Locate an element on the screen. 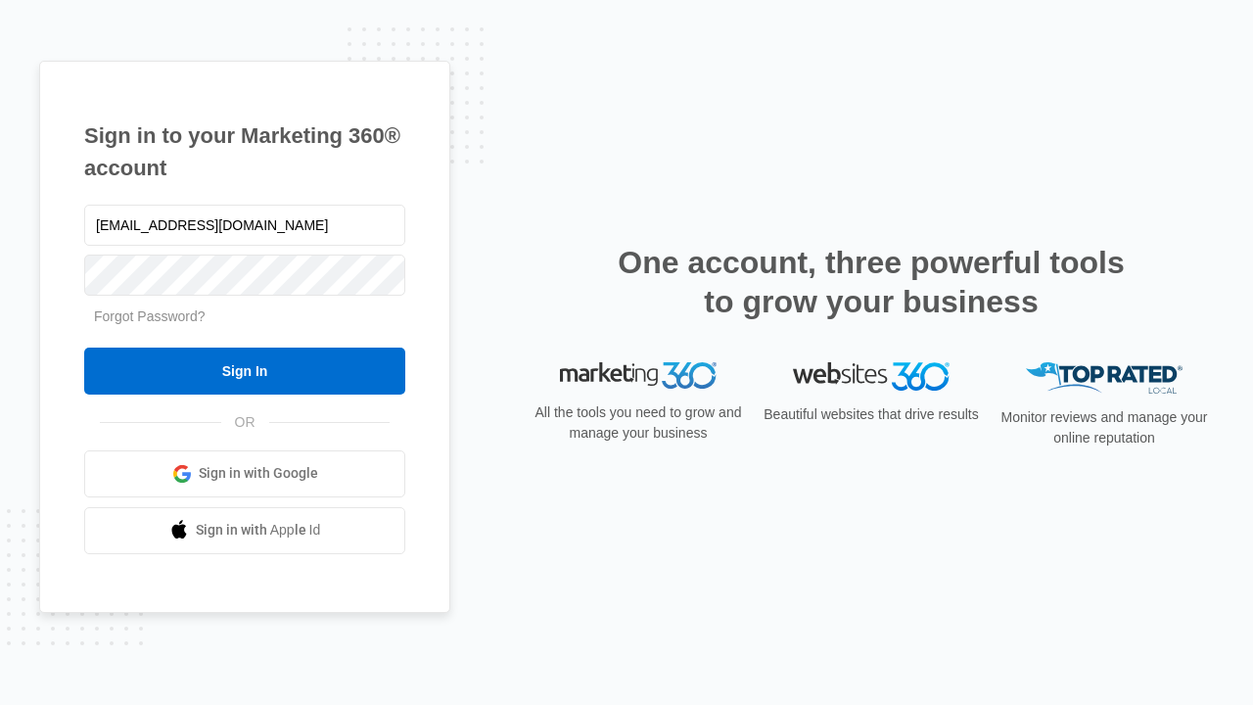 Image resolution: width=1253 pixels, height=705 pixels. input: Sign In is located at coordinates (245, 371).